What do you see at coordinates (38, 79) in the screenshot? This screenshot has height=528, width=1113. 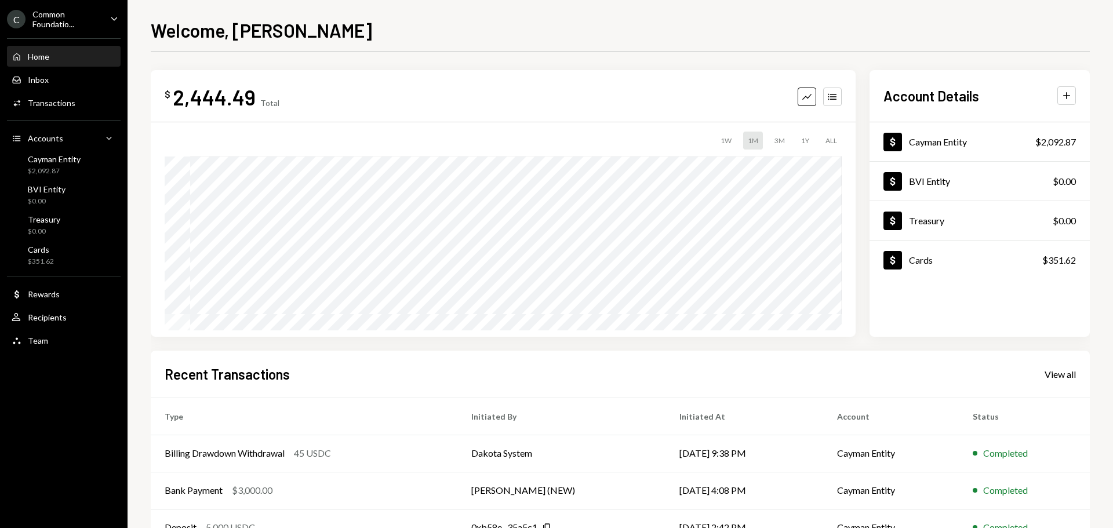 I see `div: Inbox` at bounding box center [38, 79].